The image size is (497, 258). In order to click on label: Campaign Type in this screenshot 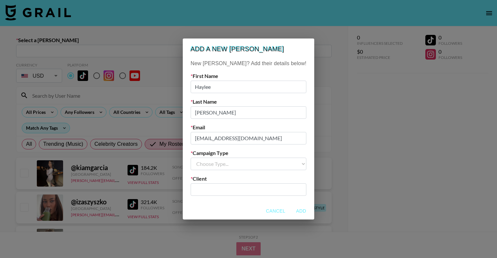, I will do `click(249, 153)`.